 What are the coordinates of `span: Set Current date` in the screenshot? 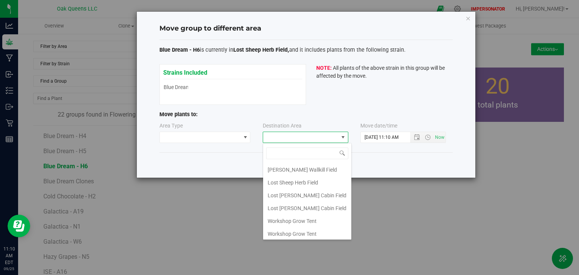 It's located at (440, 137).